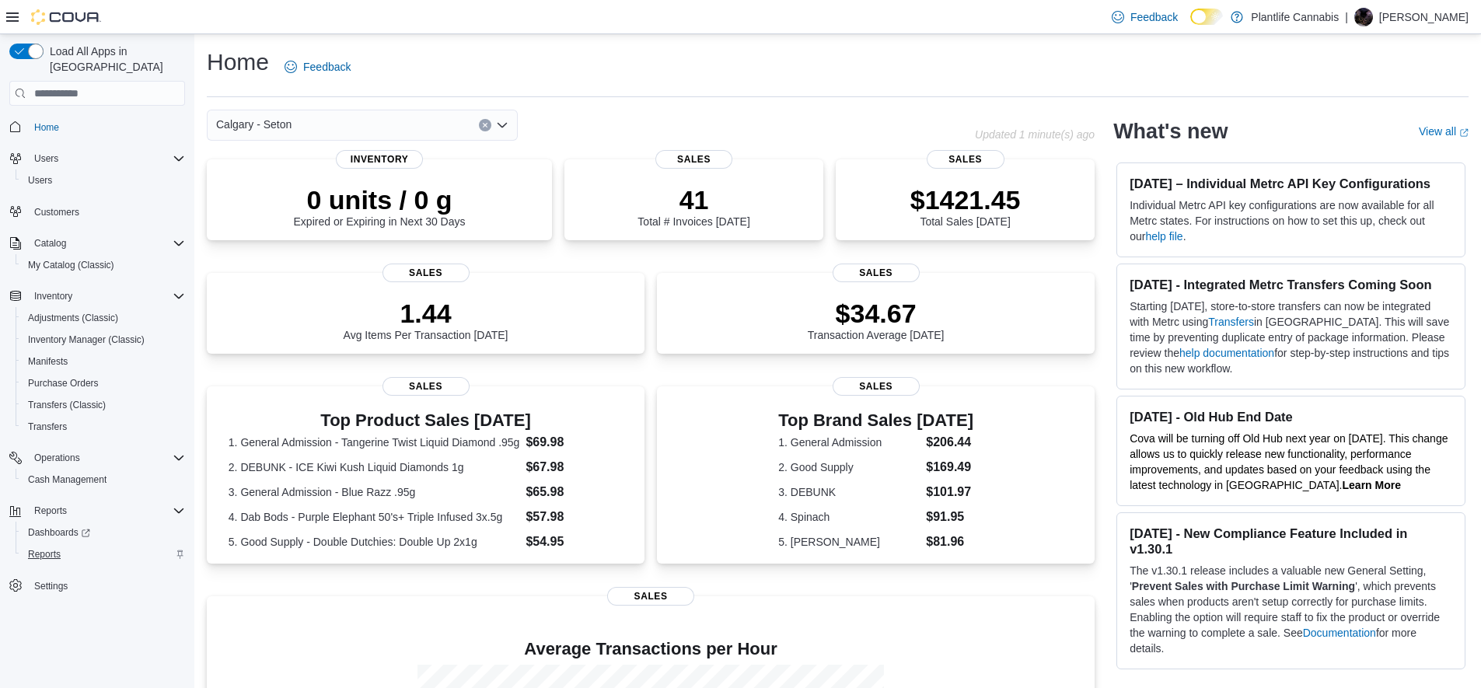 This screenshot has height=688, width=1481. What do you see at coordinates (103, 340) in the screenshot?
I see `button: Inventory Manager (Classic)` at bounding box center [103, 340].